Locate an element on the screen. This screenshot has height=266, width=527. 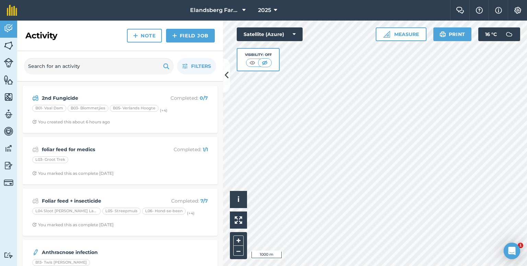
div: Visibility: Off is located at coordinates (258, 55).